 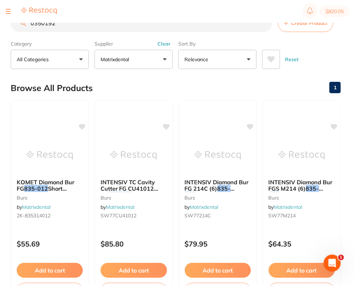 What do you see at coordinates (309, 23) in the screenshot?
I see `span: Create Product` at bounding box center [309, 23].